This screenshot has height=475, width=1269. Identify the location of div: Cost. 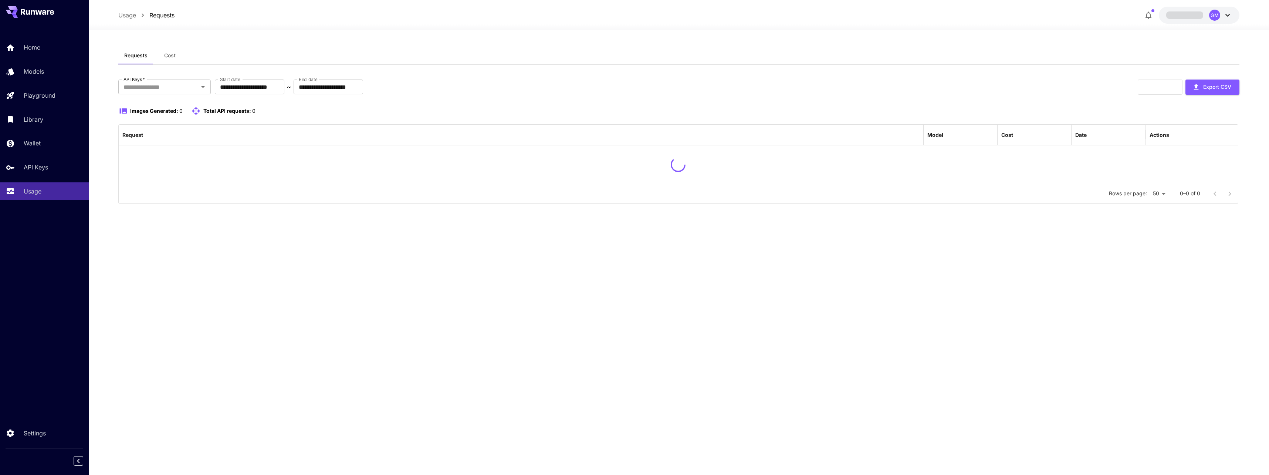
(1007, 135).